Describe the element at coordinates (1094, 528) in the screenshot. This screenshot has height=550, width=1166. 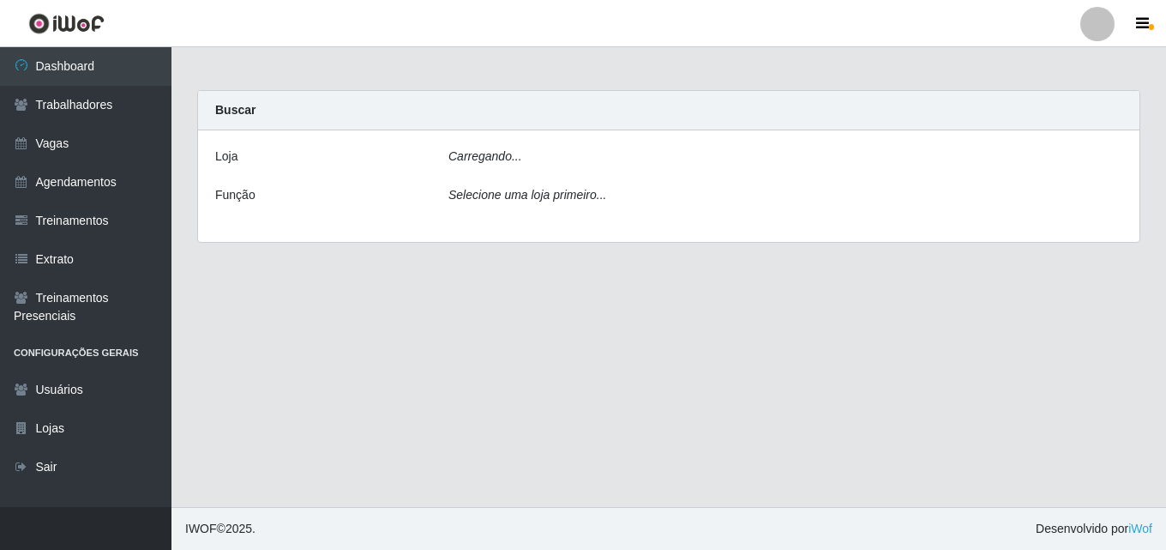
I see `span: Desenvolvido por` at that location.